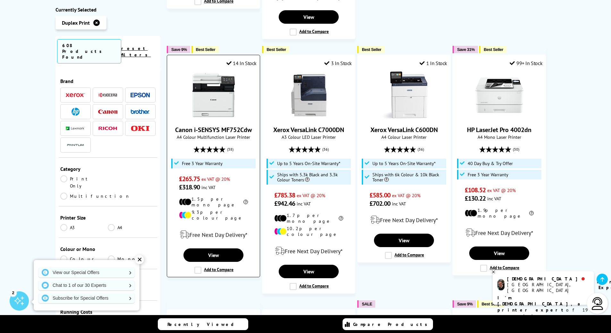  I want to click on div: Brand, so click(108, 81).